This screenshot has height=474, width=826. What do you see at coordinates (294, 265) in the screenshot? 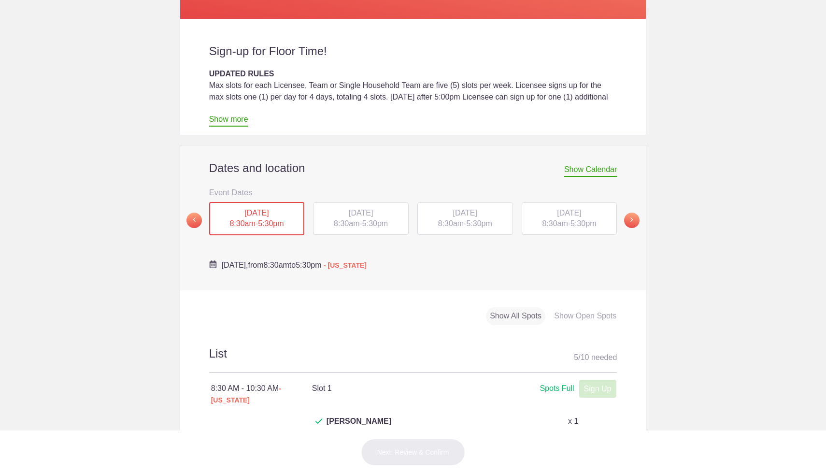
I see `span: from to` at bounding box center [294, 265].